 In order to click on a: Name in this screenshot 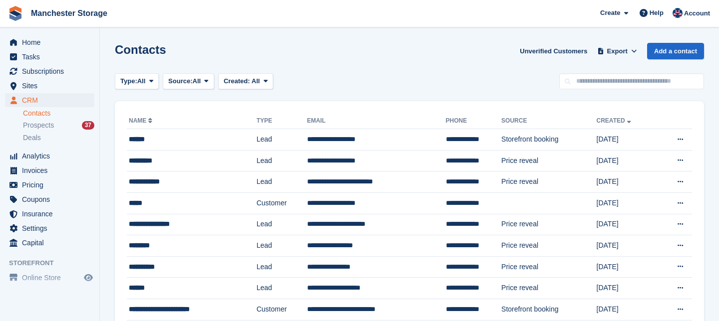, I will do `click(141, 121)`.